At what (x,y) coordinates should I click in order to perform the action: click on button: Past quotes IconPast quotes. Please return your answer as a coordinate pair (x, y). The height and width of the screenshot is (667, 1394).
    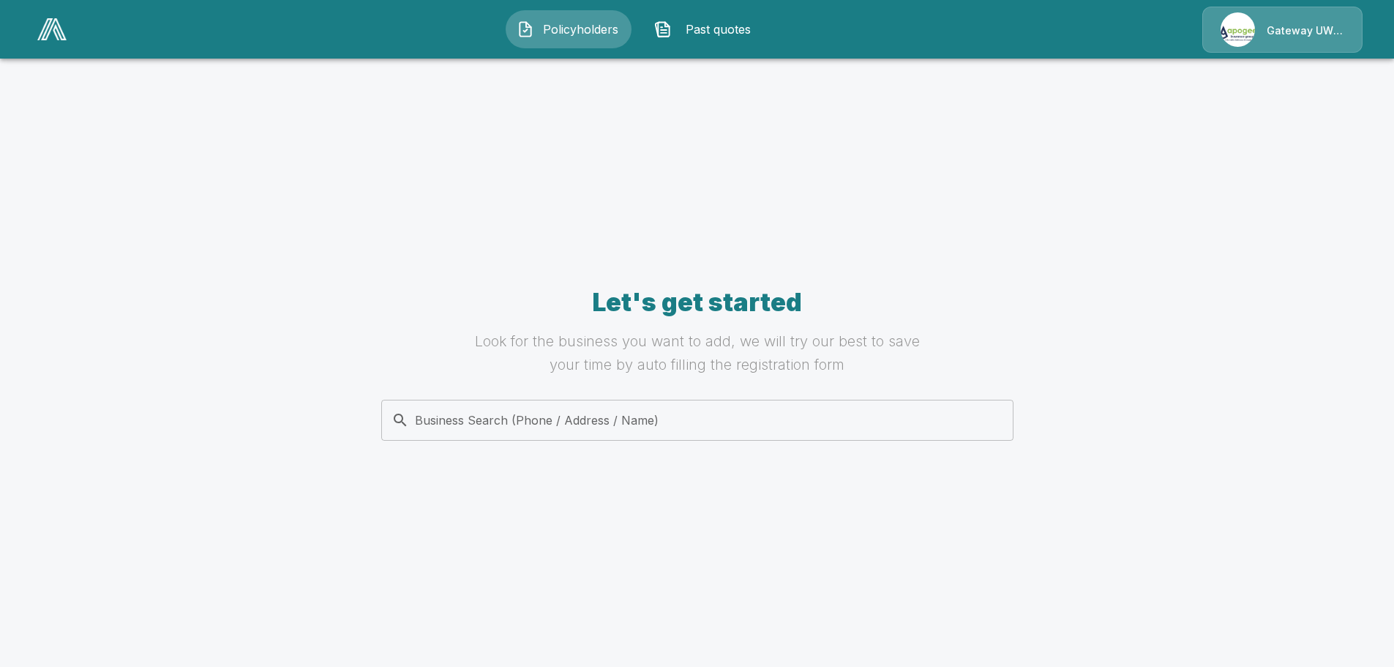
    Looking at the image, I should click on (706, 29).